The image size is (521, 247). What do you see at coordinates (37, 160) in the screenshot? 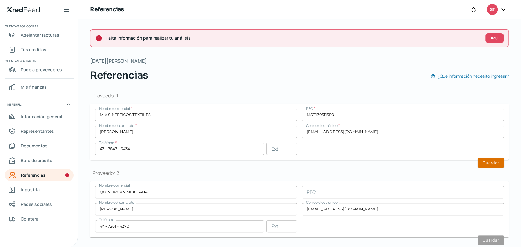
I see `span: Buró de crédito` at bounding box center [37, 160].